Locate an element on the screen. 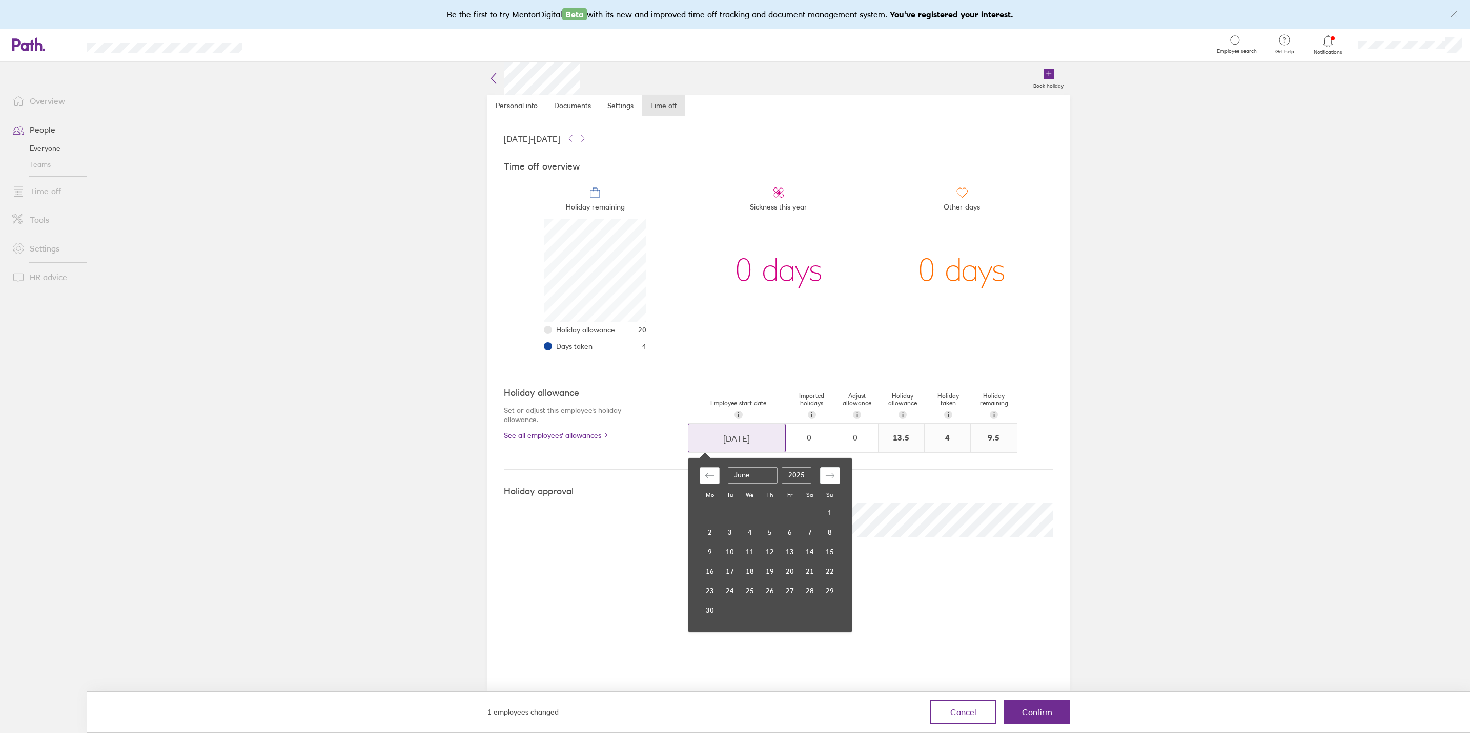 Image resolution: width=1470 pixels, height=733 pixels. td: Monday, June 23, 2025 is located at coordinates (709, 591).